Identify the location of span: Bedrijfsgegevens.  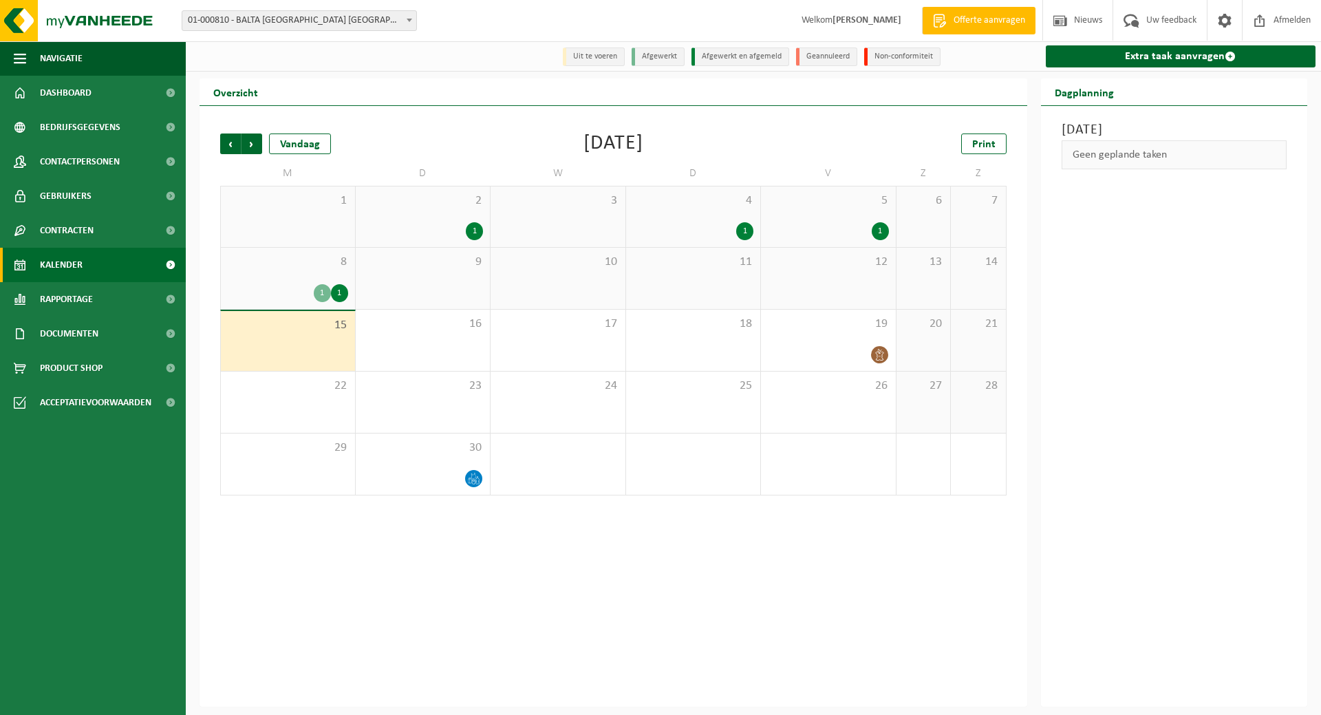
(80, 127).